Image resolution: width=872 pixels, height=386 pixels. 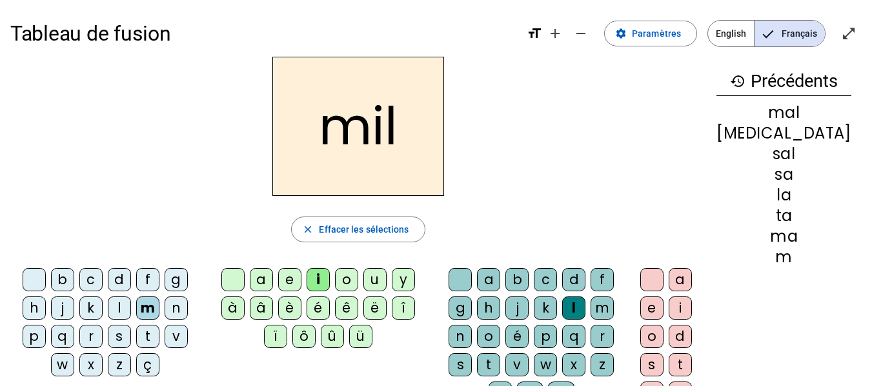 What do you see at coordinates (346, 308) in the screenshot?
I see `div: ê` at bounding box center [346, 308].